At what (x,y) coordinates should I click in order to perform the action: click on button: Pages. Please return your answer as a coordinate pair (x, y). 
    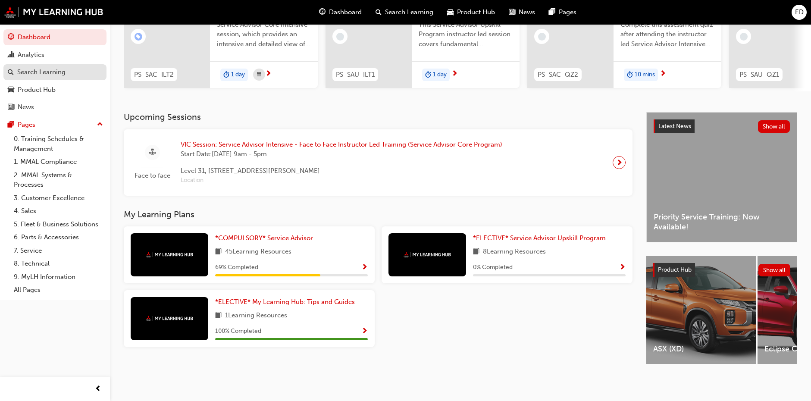
    Looking at the image, I should click on (55, 125).